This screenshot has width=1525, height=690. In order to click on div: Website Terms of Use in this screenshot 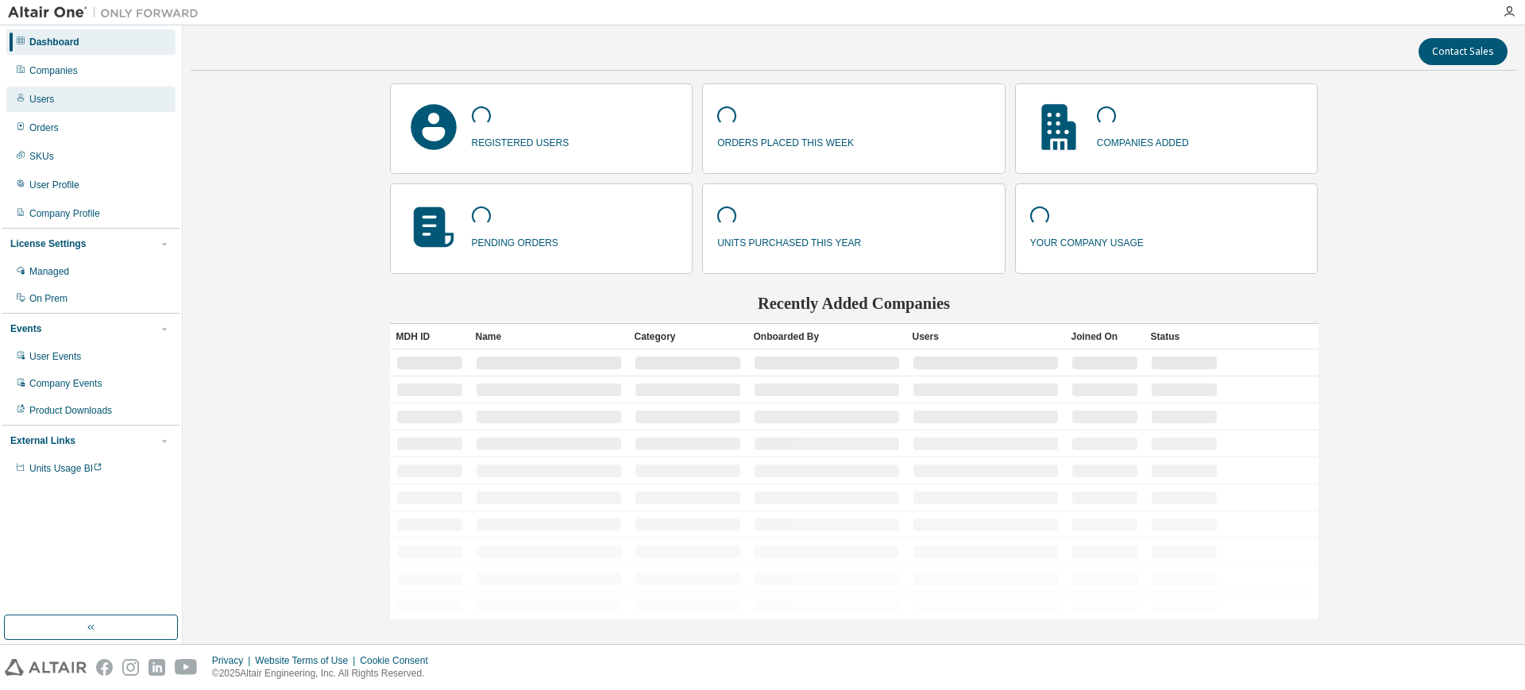, I will do `click(307, 661)`.